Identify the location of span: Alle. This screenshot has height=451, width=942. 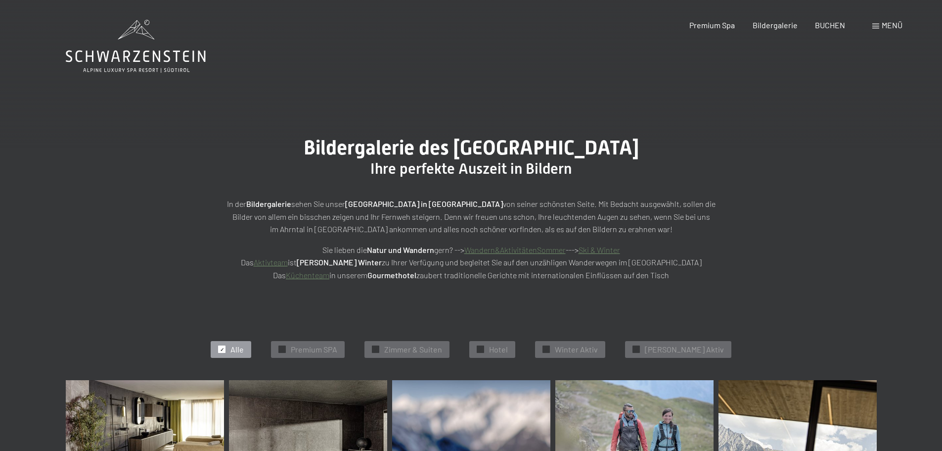
(237, 349).